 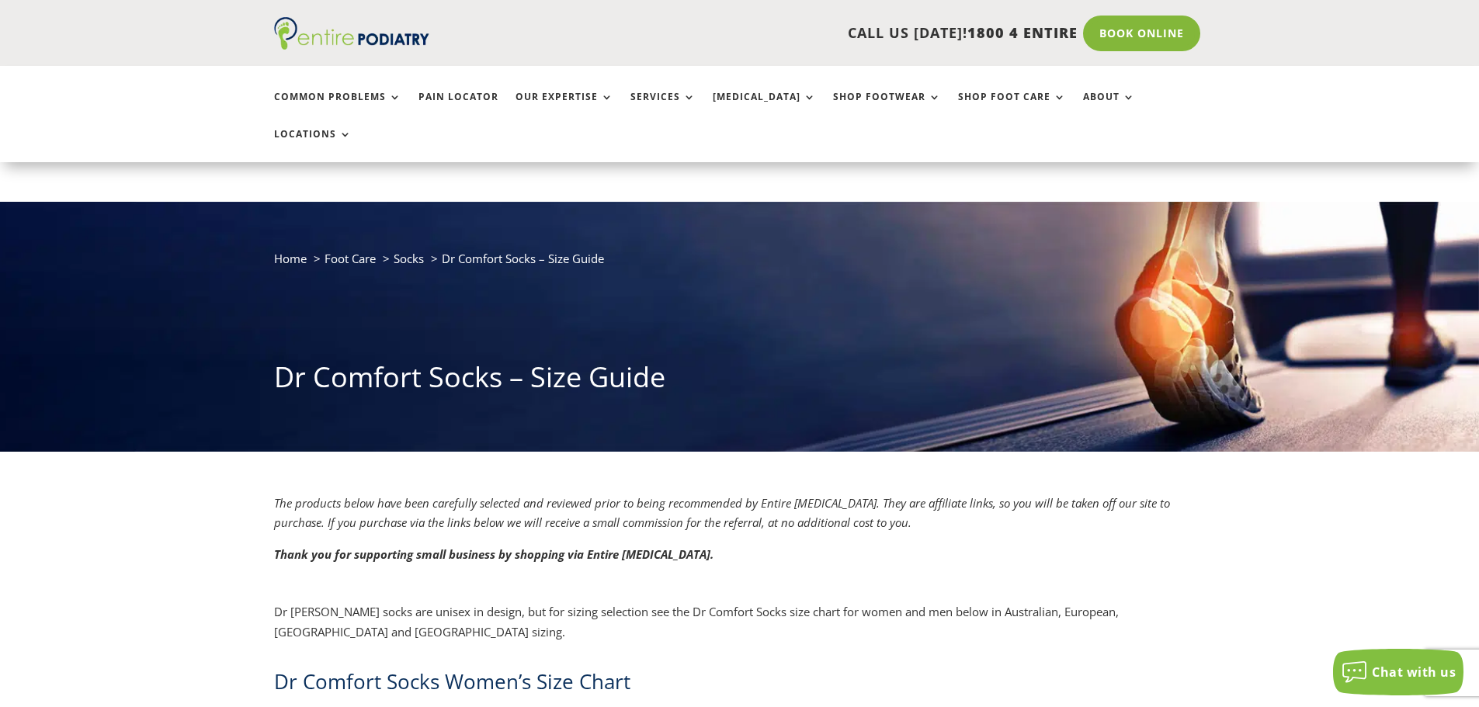 What do you see at coordinates (350, 259) in the screenshot?
I see `a: Foot Care` at bounding box center [350, 259].